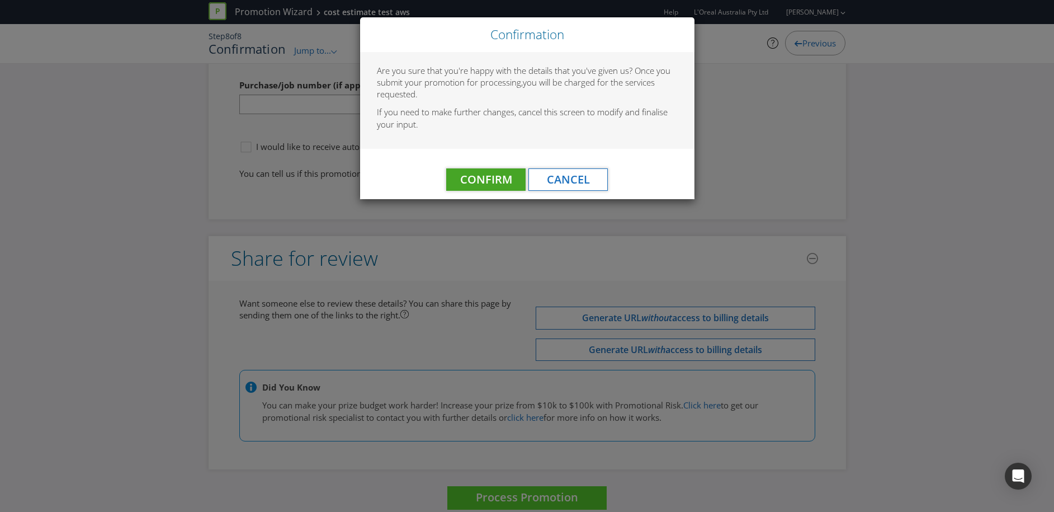 The image size is (1054, 512). I want to click on span: Confirm, so click(486, 179).